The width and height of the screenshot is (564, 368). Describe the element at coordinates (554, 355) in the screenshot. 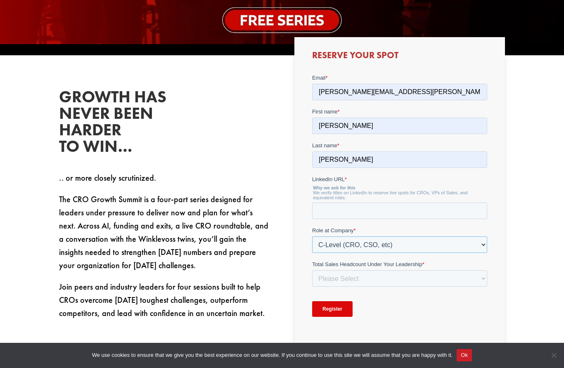

I see `span: No` at that location.